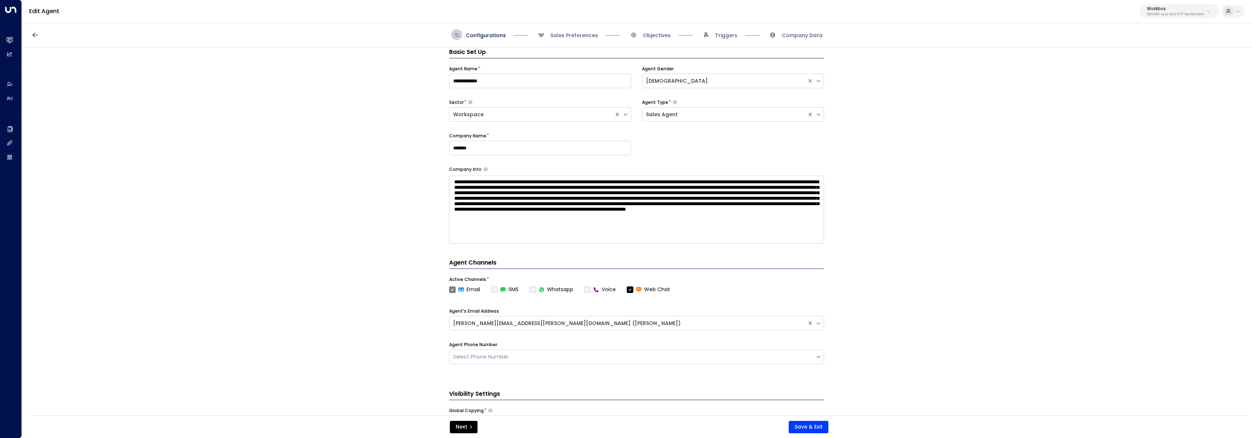 The width and height of the screenshot is (1252, 438). Describe the element at coordinates (637, 394) in the screenshot. I see `h3: Visibility Settings` at that location.